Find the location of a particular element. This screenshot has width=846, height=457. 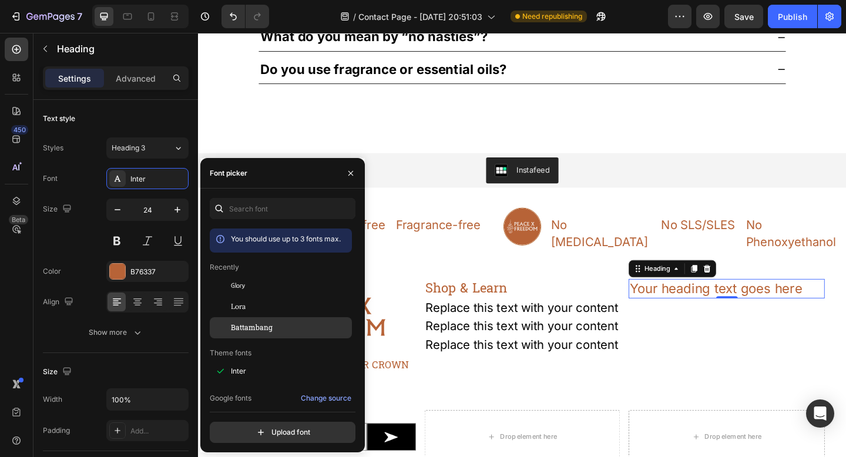

p: Settings is located at coordinates (75, 78).